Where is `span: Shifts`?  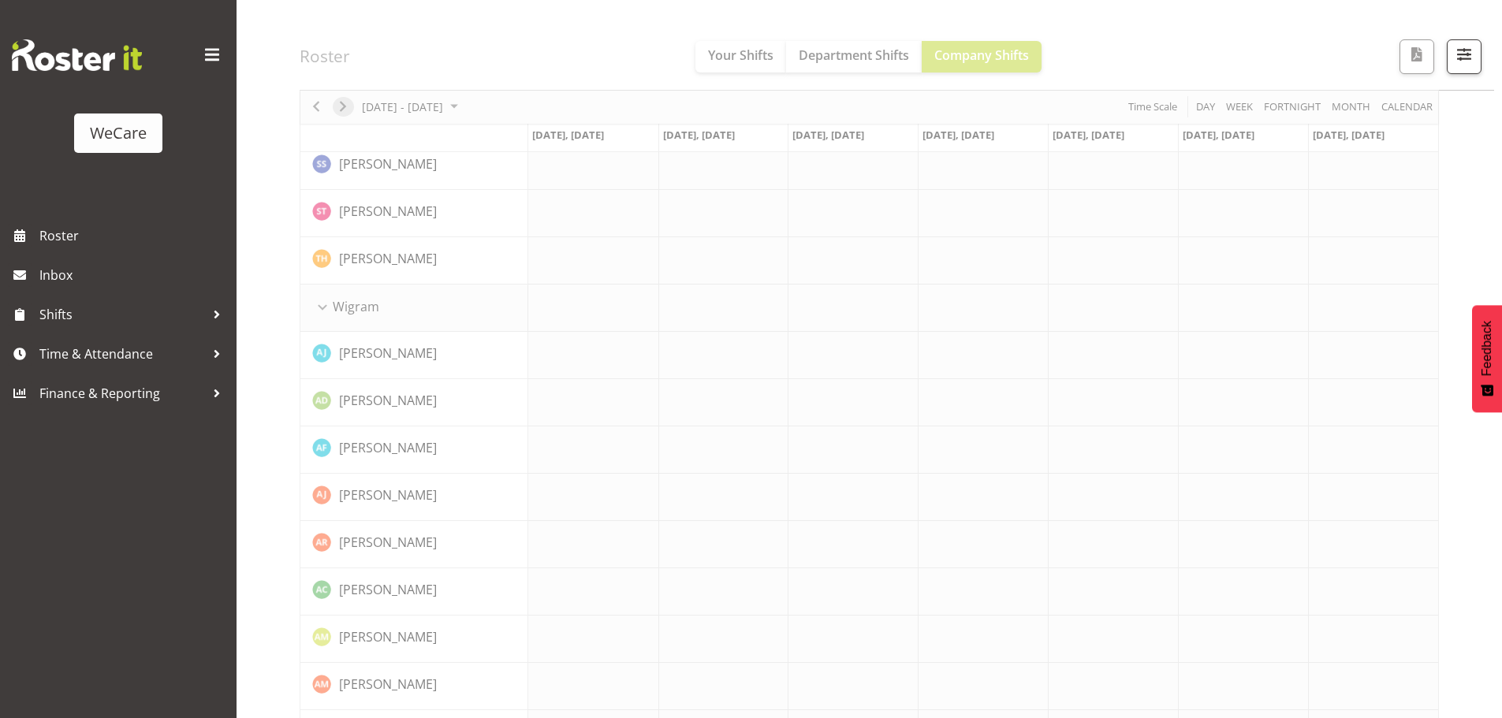 span: Shifts is located at coordinates (122, 315).